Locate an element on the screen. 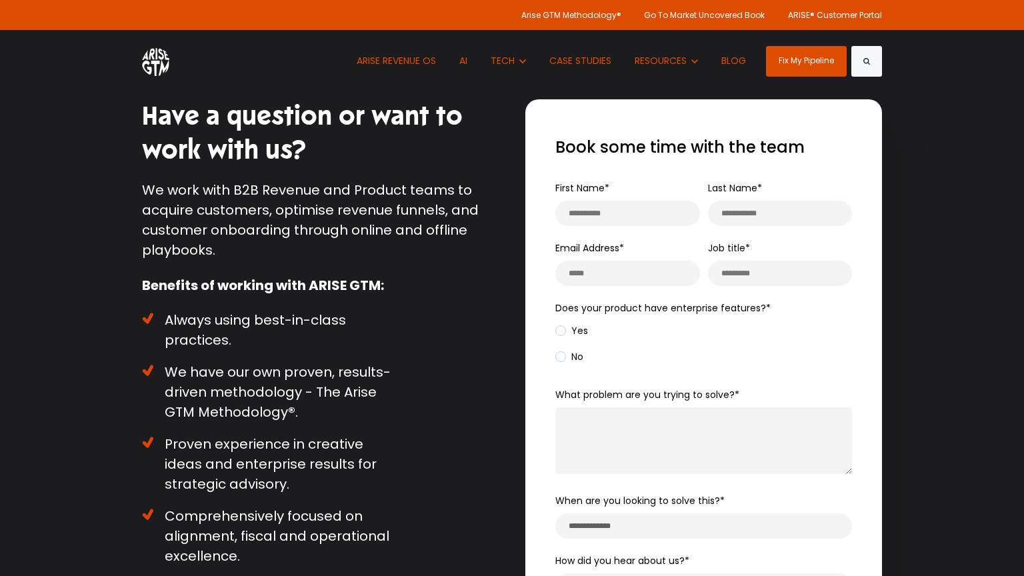  span: When are you looking to solve this? is located at coordinates (637, 501).